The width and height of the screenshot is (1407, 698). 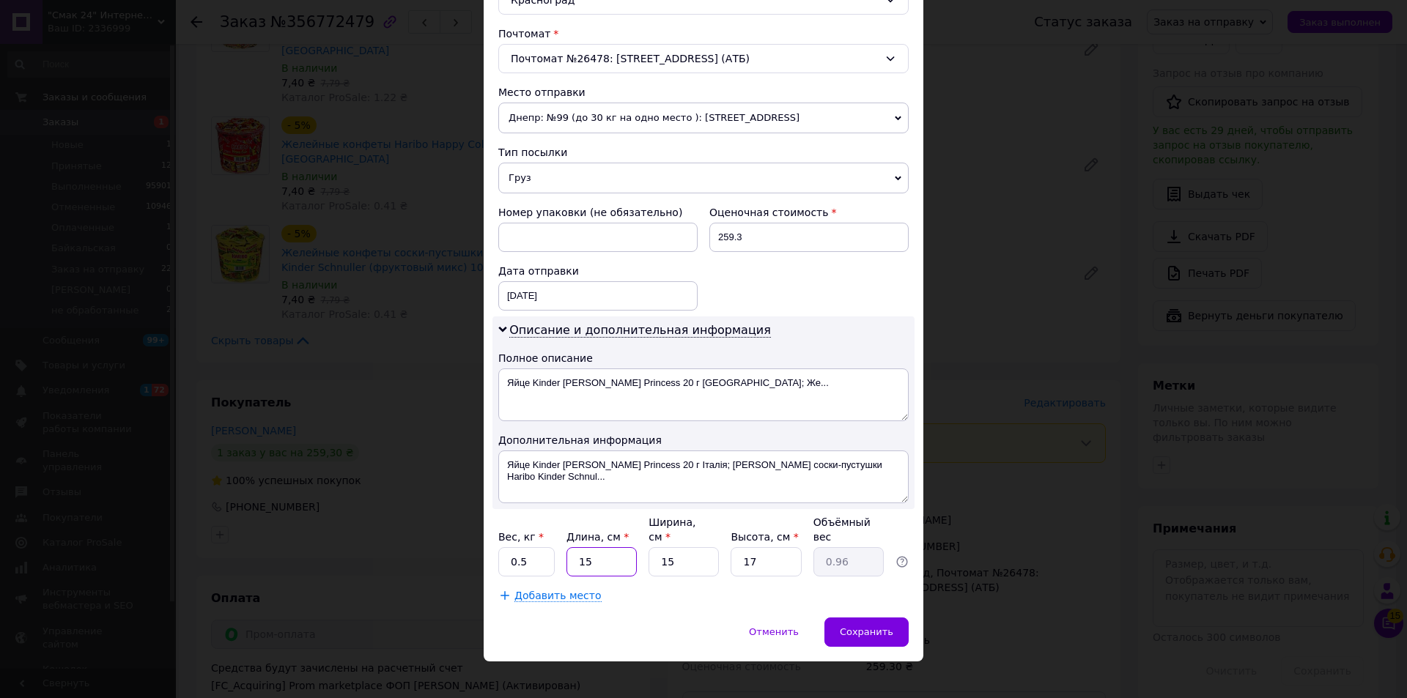 I want to click on div: Полное описание, so click(x=703, y=358).